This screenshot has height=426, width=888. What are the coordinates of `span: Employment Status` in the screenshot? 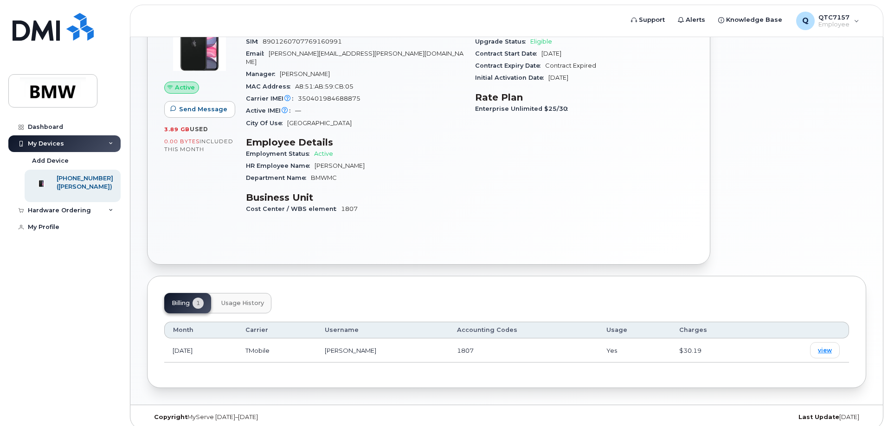 It's located at (280, 154).